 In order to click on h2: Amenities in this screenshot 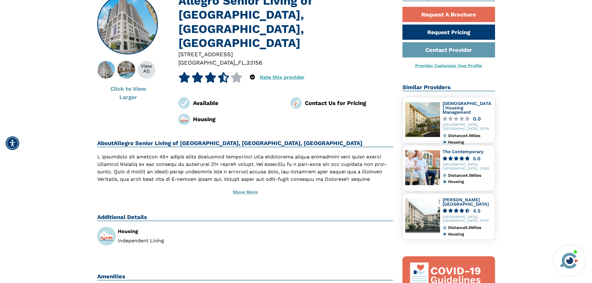, I will do `click(245, 277)`.